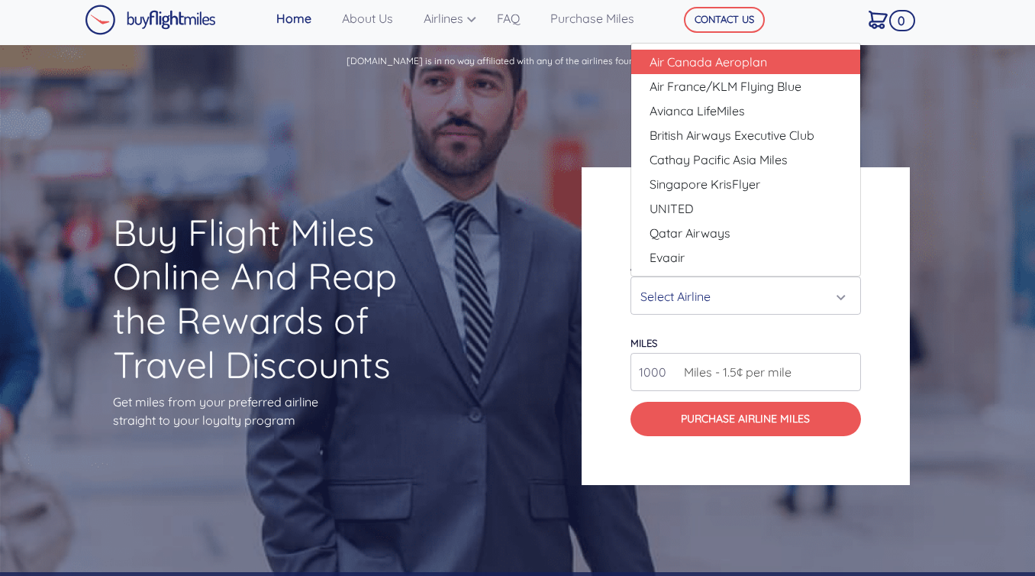 The width and height of the screenshot is (1035, 576). Describe the element at coordinates (718, 160) in the screenshot. I see `span: Cathay Pacific Asia Miles` at that location.